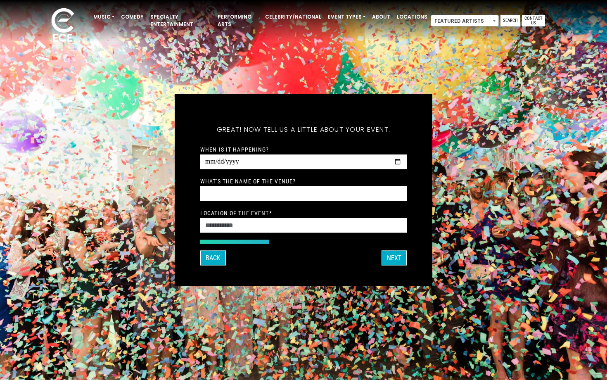 This screenshot has height=380, width=607. What do you see at coordinates (510, 21) in the screenshot?
I see `a: Search` at bounding box center [510, 21].